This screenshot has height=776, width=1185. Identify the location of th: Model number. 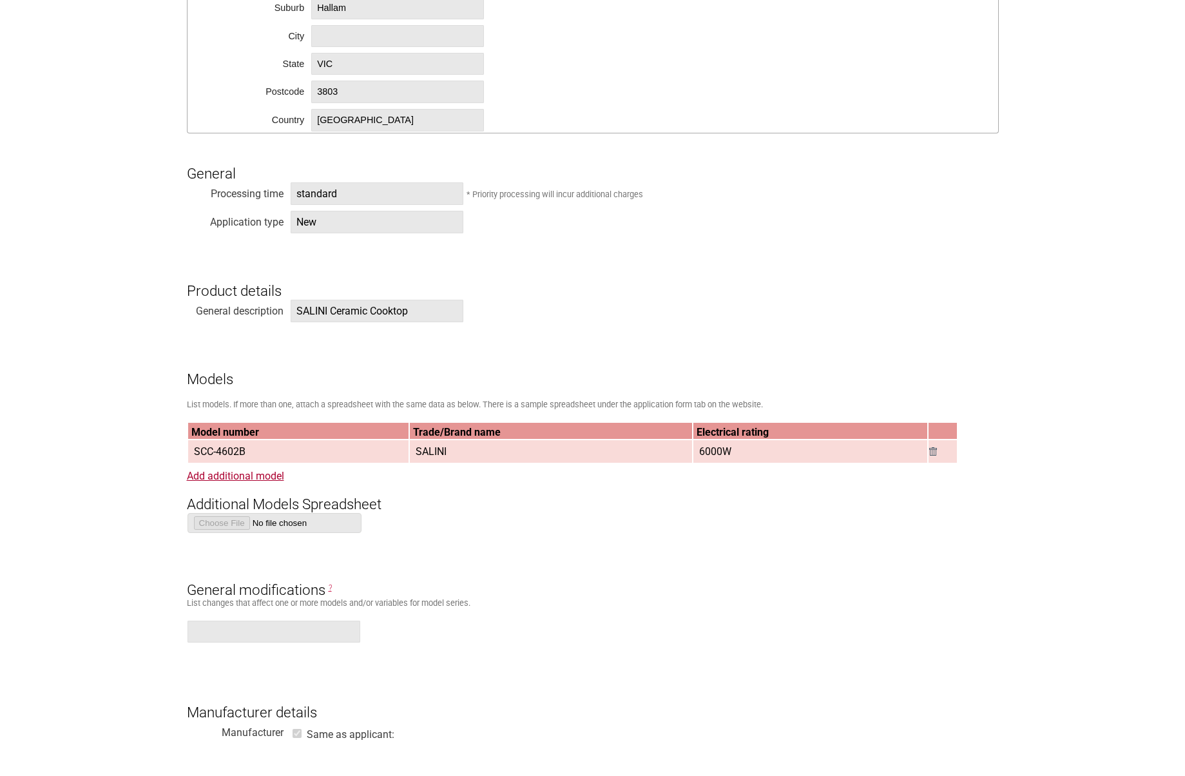
(298, 431).